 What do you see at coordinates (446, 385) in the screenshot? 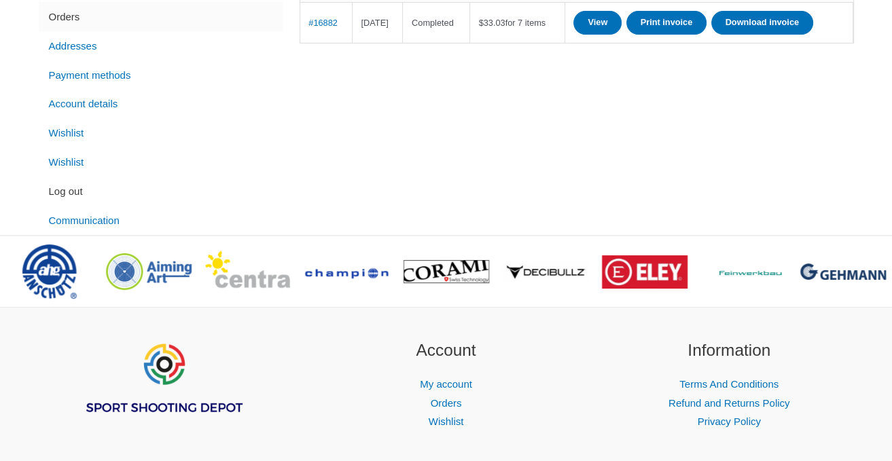
I see `aside: Footer Widget 2` at bounding box center [446, 385].